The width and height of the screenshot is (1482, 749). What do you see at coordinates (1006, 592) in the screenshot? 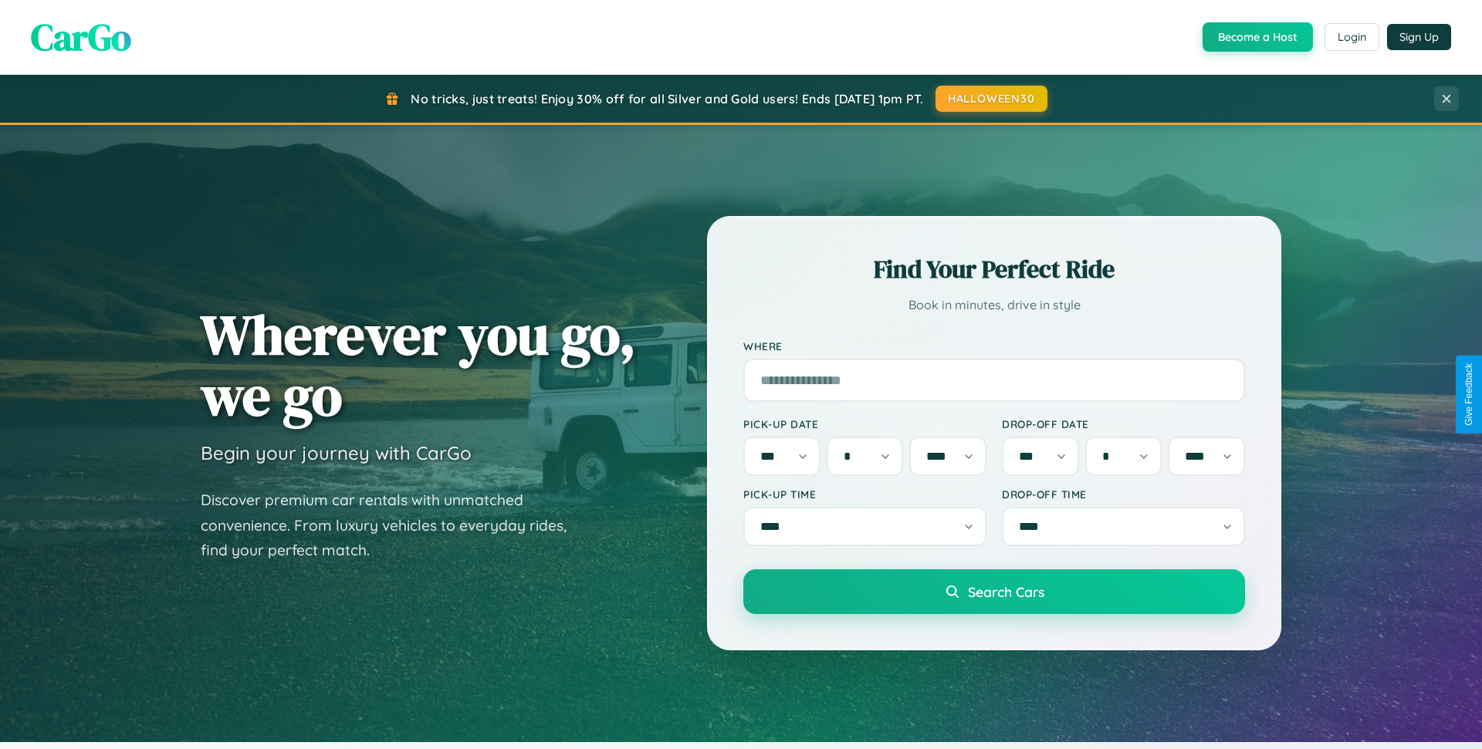
I see `span: Search Cars` at bounding box center [1006, 592].